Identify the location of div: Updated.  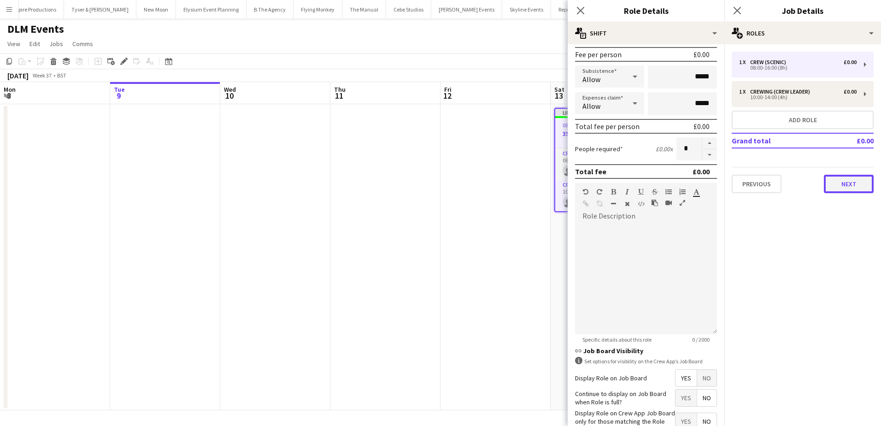
(606, 112).